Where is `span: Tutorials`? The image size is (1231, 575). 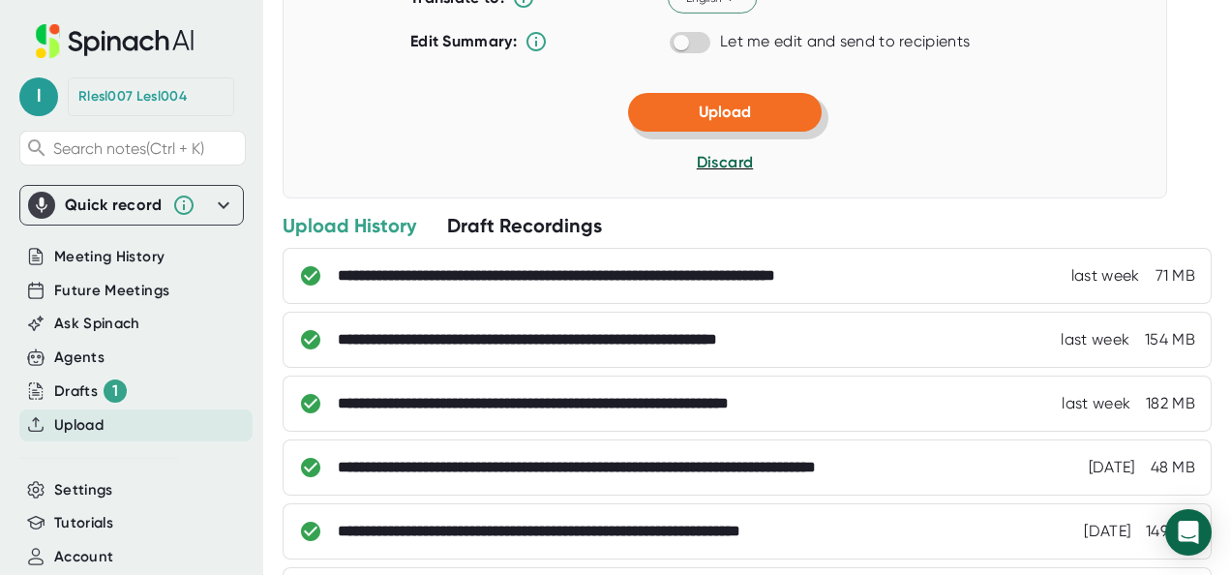 span: Tutorials is located at coordinates (83, 523).